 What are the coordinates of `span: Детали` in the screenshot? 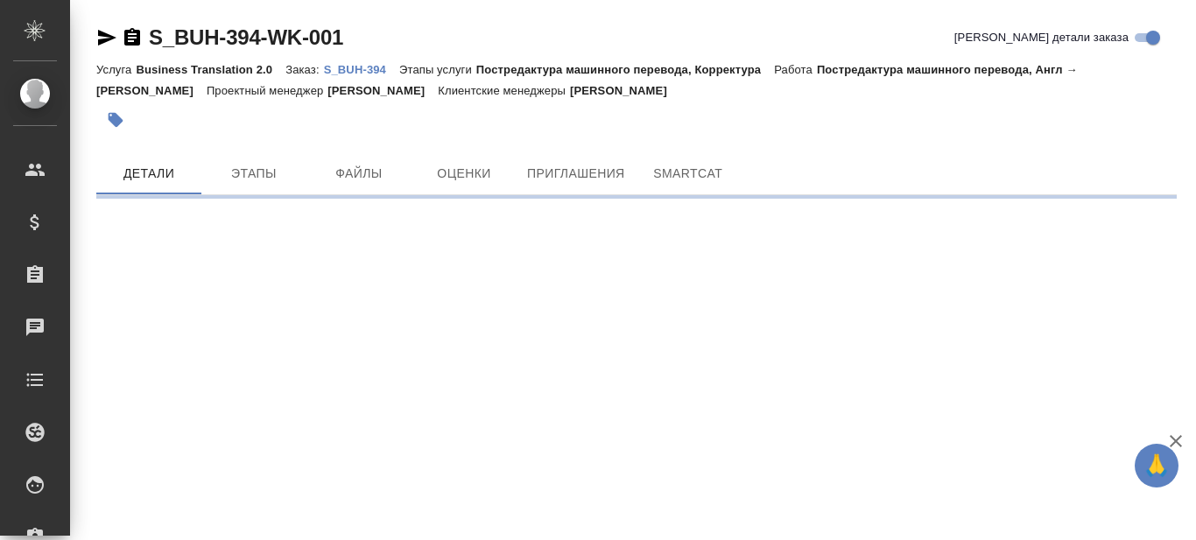 It's located at (149, 173).